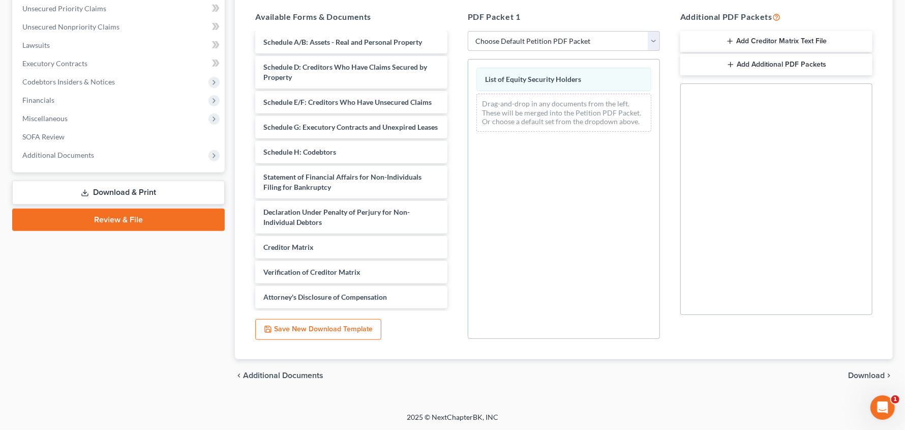  Describe the element at coordinates (776, 17) in the screenshot. I see `h5: Additional PDF Packets` at that location.